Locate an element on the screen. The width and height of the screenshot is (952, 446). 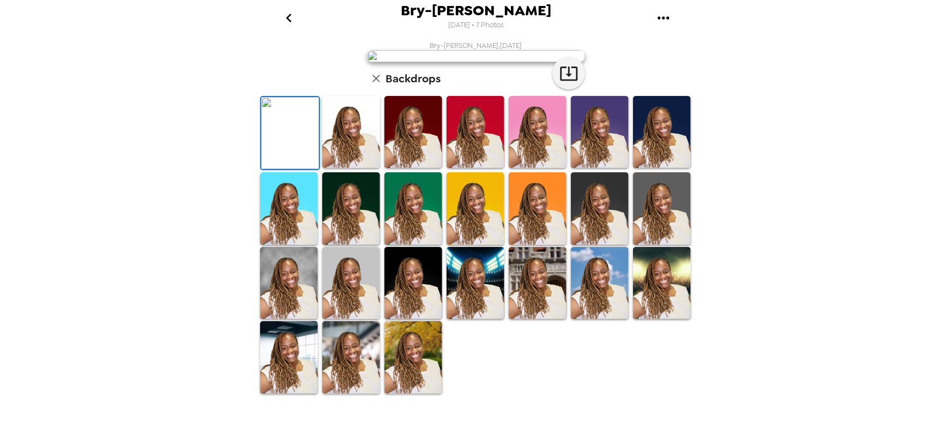
h6: Backdrops is located at coordinates (413, 79).